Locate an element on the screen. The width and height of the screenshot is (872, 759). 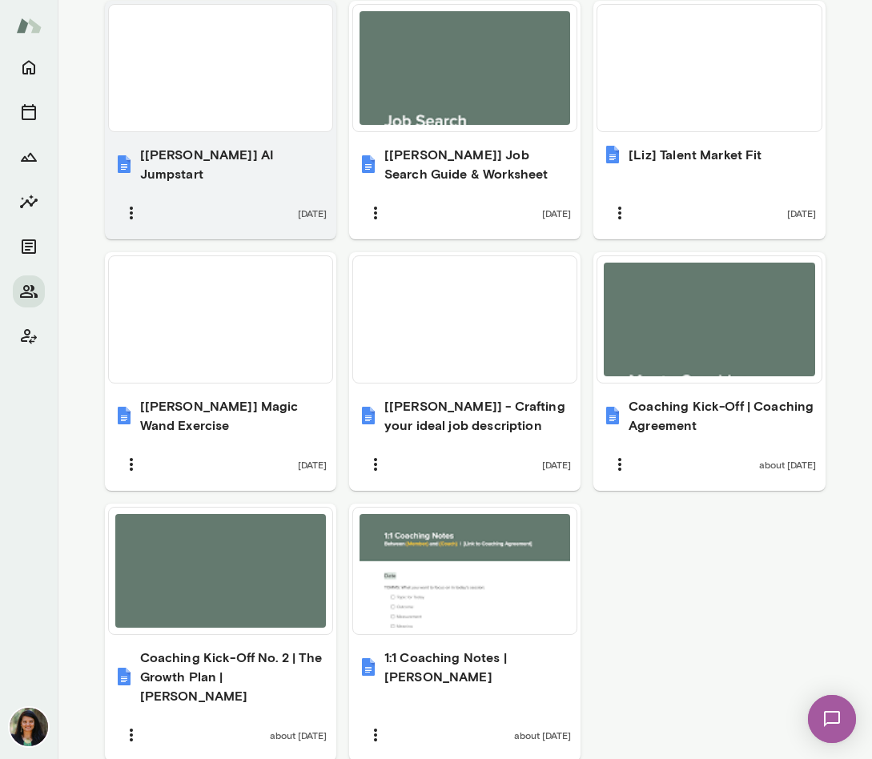
button: Home is located at coordinates (29, 67).